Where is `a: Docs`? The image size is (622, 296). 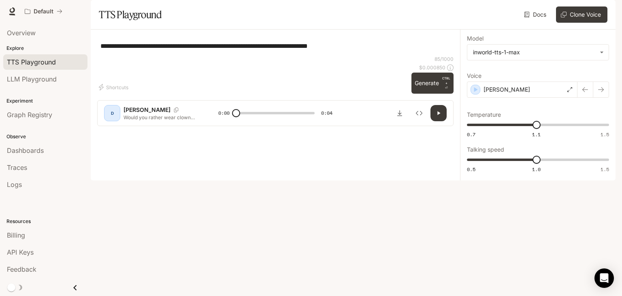
a: Docs is located at coordinates (536, 15).